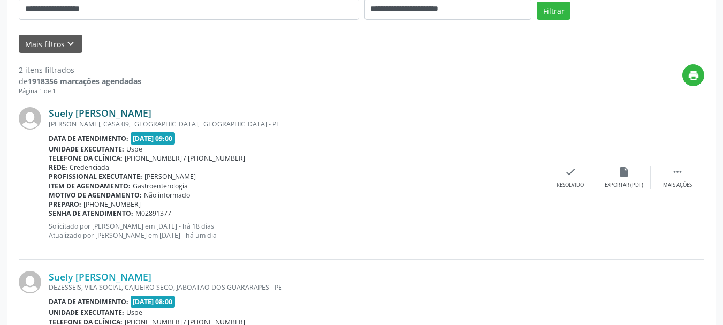  What do you see at coordinates (95, 195) in the screenshot?
I see `b: Motivo de agendamento:` at bounding box center [95, 195].